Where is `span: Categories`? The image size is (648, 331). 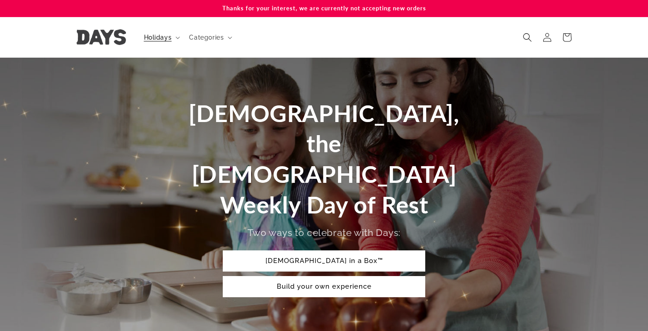 span: Categories is located at coordinates (206, 37).